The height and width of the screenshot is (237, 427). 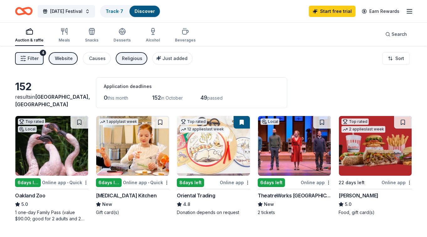 What do you see at coordinates (92, 35) in the screenshot?
I see `button: Snacks` at bounding box center [92, 35].